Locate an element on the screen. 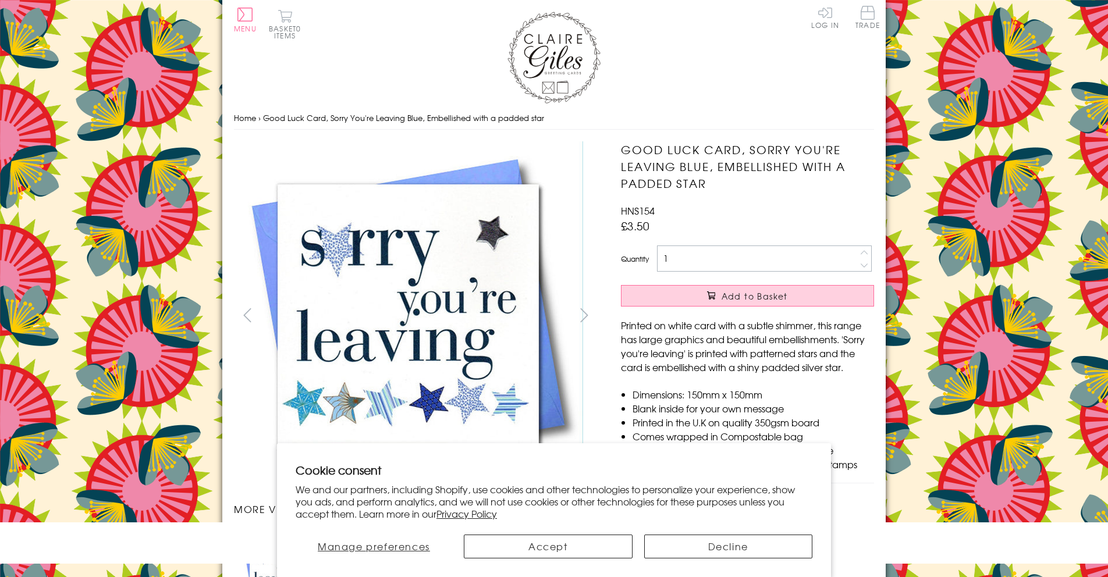 The height and width of the screenshot is (577, 1108). li: Comes wrapped in Compostable bag is located at coordinates (753, 436).